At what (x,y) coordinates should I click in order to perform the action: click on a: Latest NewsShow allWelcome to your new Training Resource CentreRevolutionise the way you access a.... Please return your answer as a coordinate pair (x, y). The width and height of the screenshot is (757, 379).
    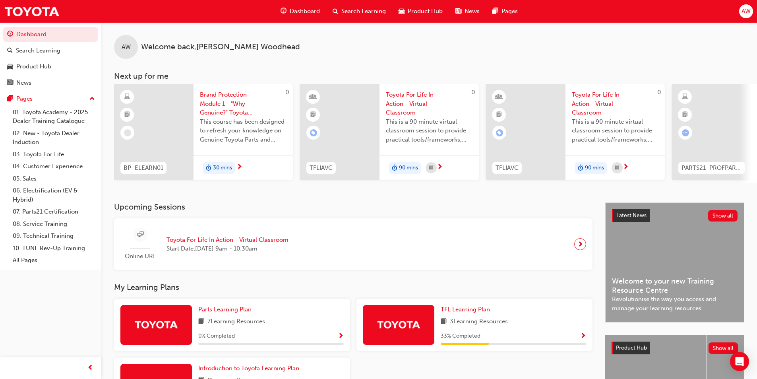
    Looking at the image, I should click on (675, 262).